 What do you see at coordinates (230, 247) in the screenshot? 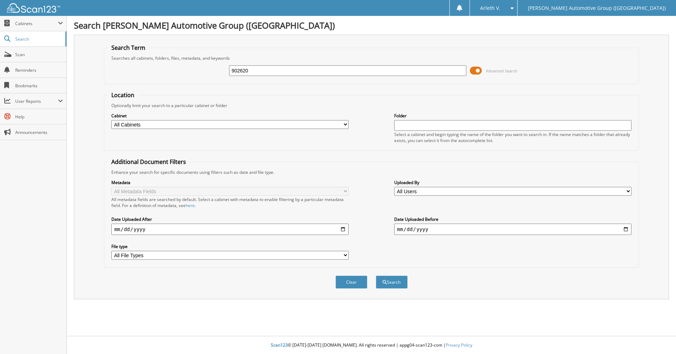
I see `label: File type` at bounding box center [230, 247].